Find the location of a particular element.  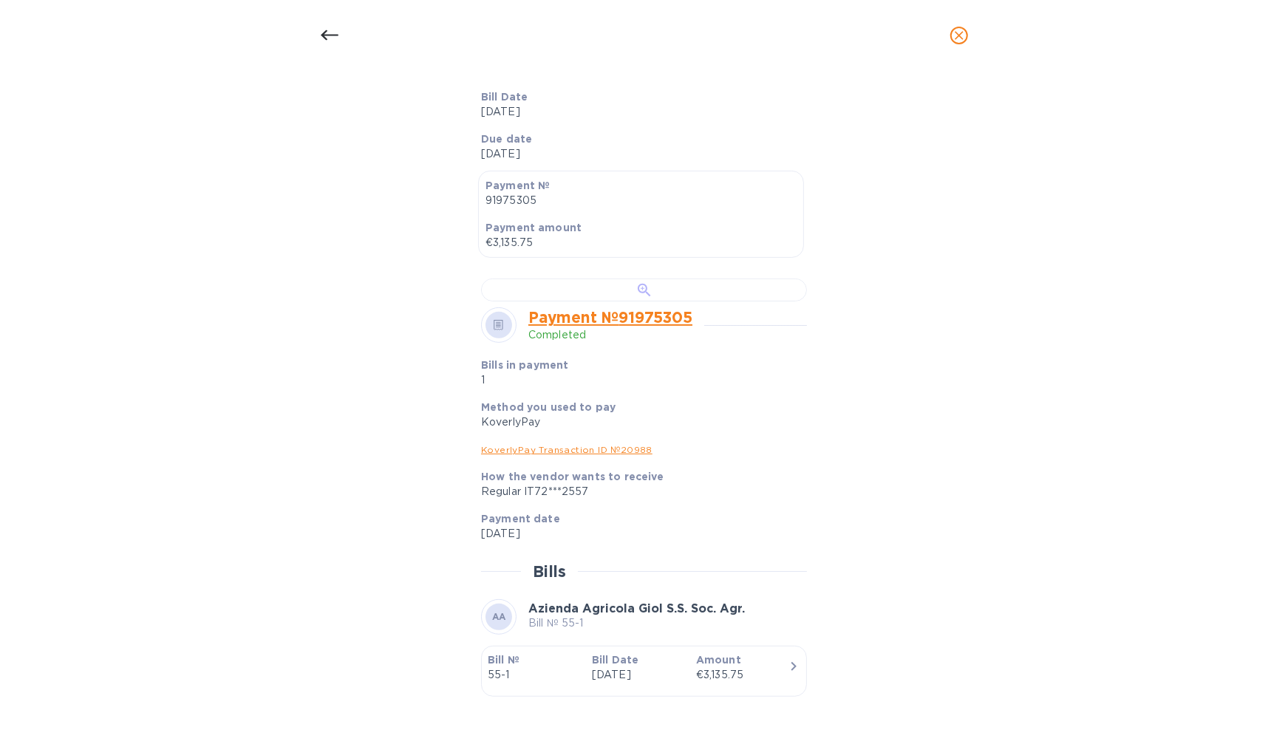

b: Due date is located at coordinates (506, 139).